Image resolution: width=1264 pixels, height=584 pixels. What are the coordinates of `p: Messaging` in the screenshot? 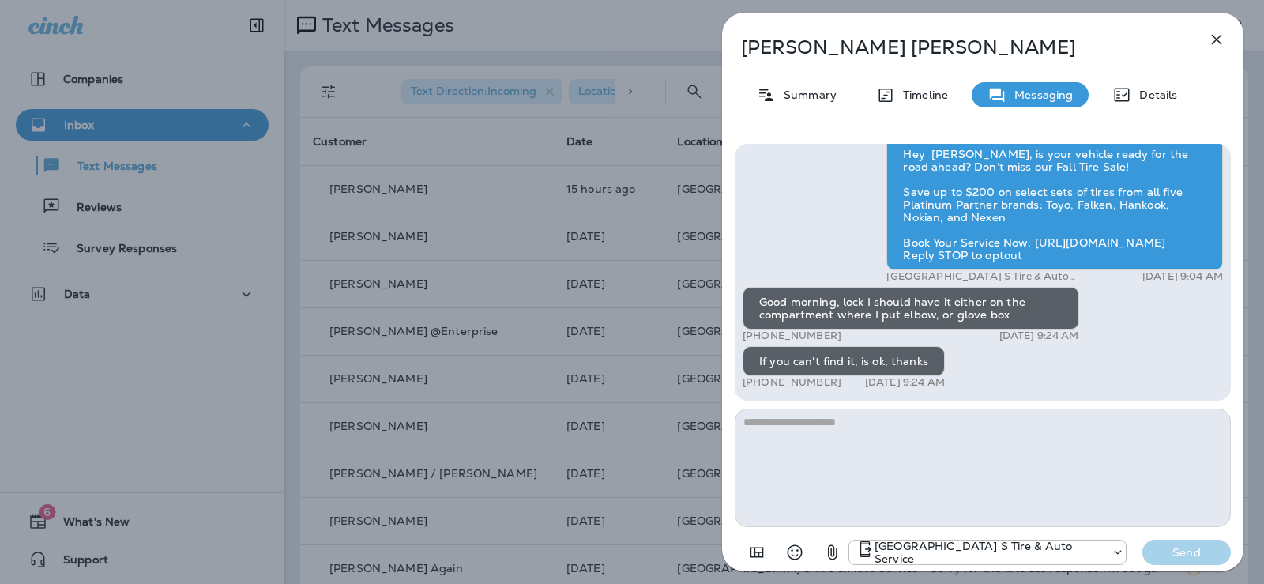 It's located at (1039, 95).